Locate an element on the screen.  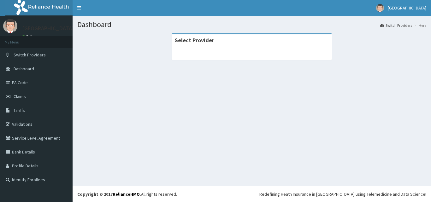
span: Tariffs is located at coordinates (19, 110).